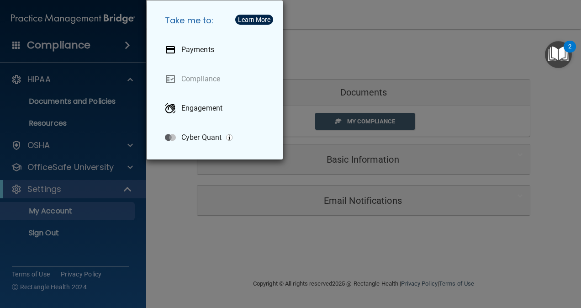 Image resolution: width=581 pixels, height=308 pixels. Describe the element at coordinates (198, 50) in the screenshot. I see `p: Payments` at that location.